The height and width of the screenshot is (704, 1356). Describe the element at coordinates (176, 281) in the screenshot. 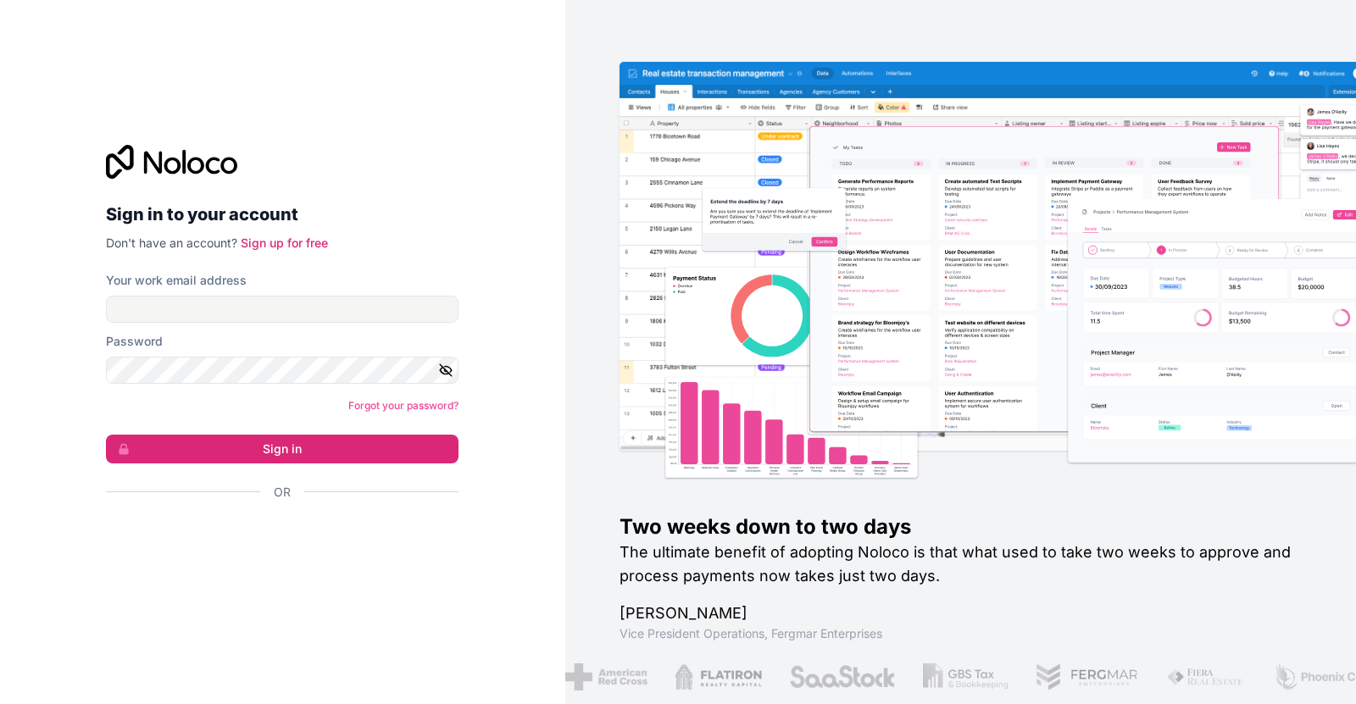

I see `label: Your work email address` at that location.